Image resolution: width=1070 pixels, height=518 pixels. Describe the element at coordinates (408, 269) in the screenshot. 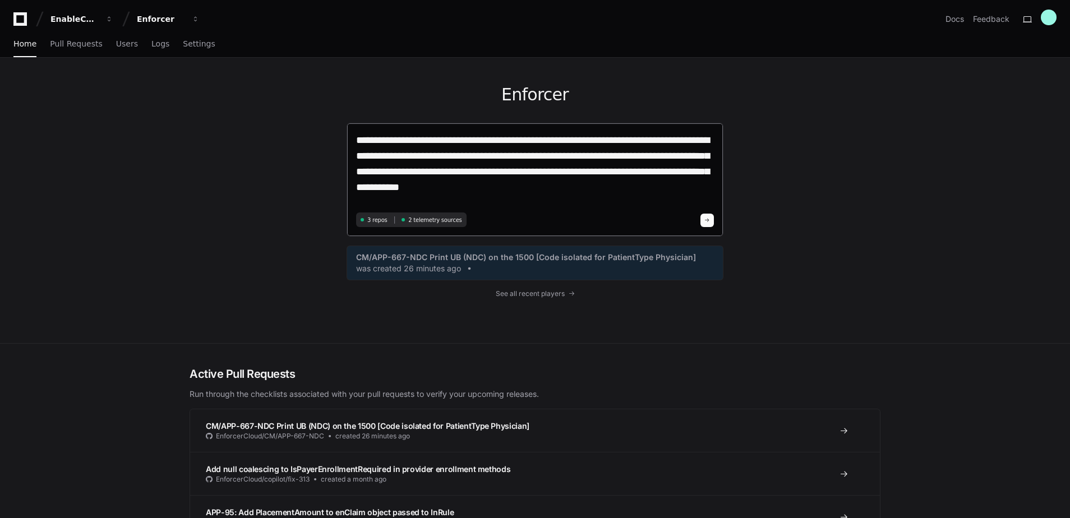

I see `span: was created 26 minutes ago` at that location.